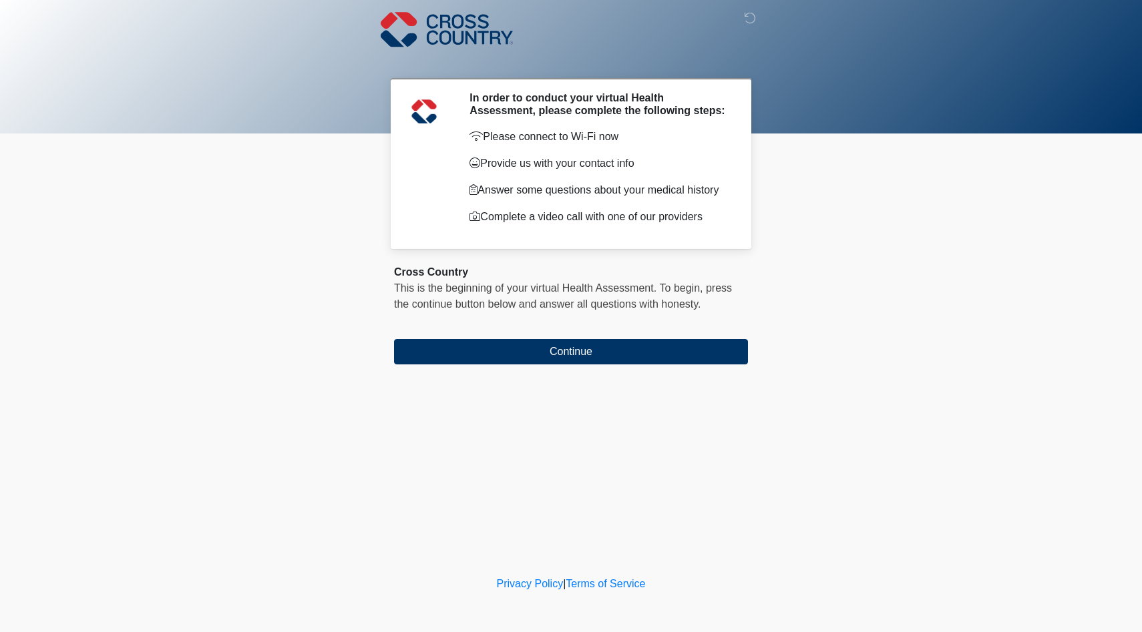 This screenshot has width=1142, height=632. I want to click on img: Agent Avatar, so click(424, 111).